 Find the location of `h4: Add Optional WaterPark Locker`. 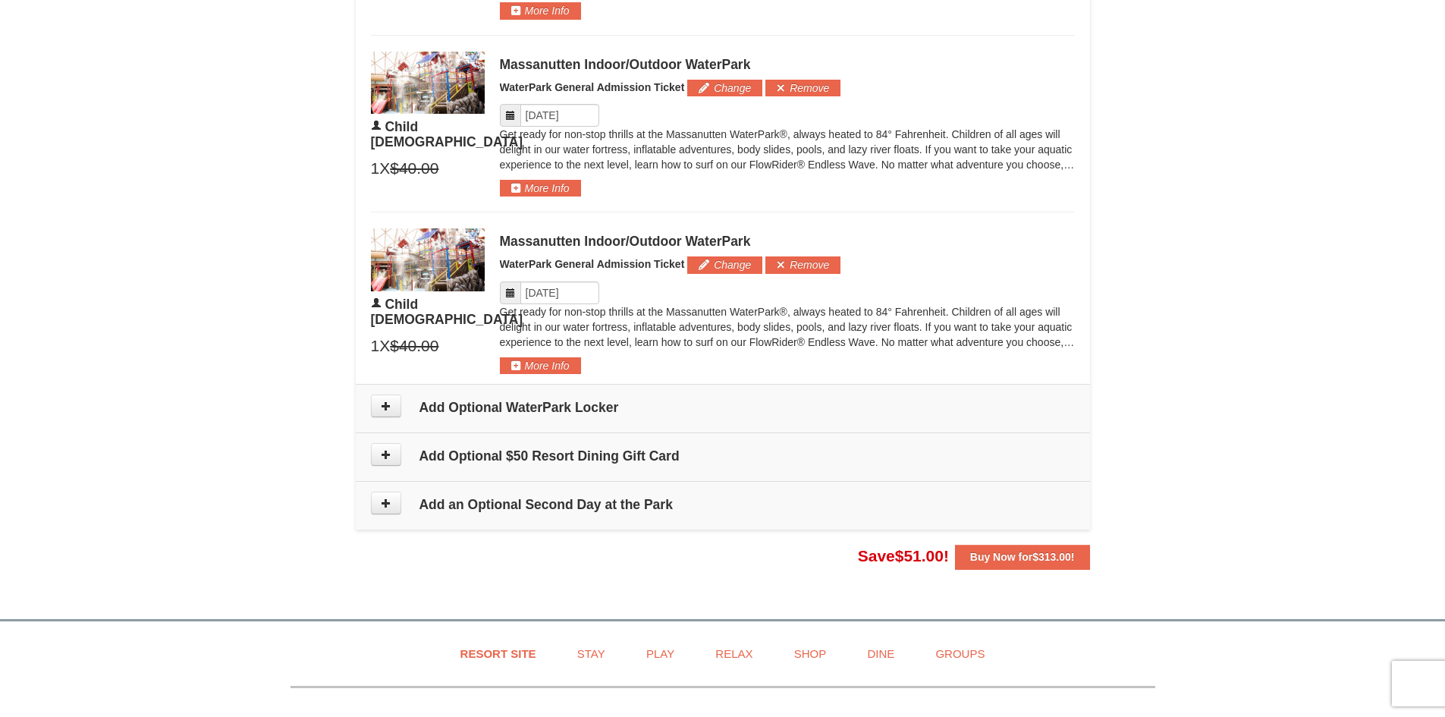

h4: Add Optional WaterPark Locker is located at coordinates (723, 407).